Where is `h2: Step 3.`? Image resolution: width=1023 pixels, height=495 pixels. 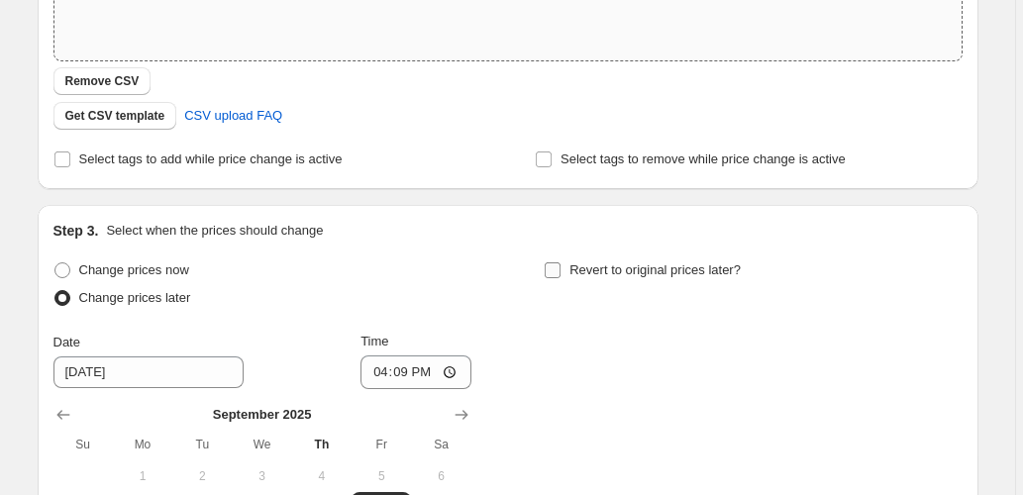
h2: Step 3. is located at coordinates (76, 231).